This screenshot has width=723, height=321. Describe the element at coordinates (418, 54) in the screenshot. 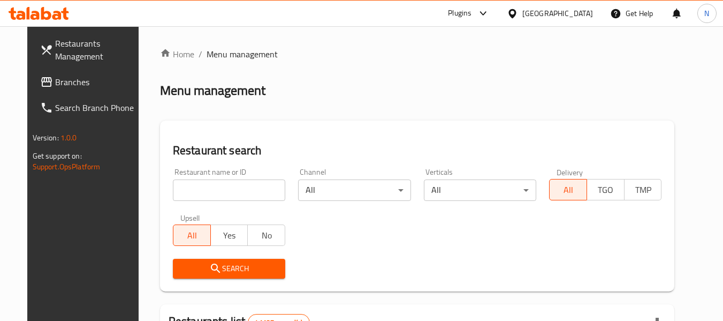

I see `nav: breadcrumb` at that location.